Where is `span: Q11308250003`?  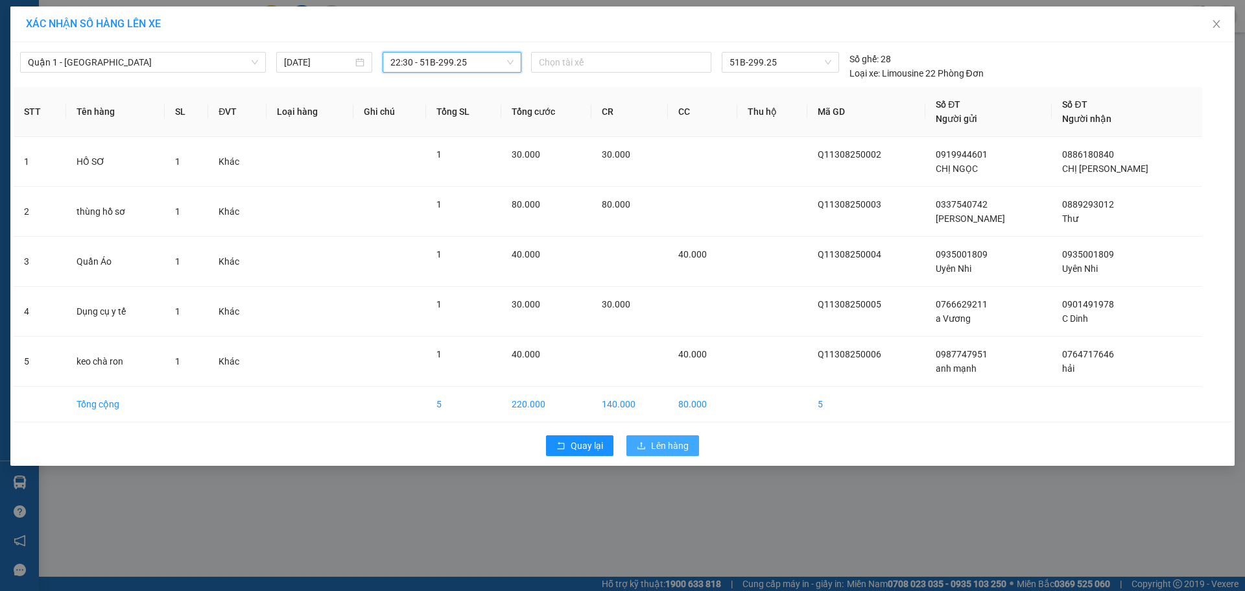
span: Q11308250003 is located at coordinates (849, 204).